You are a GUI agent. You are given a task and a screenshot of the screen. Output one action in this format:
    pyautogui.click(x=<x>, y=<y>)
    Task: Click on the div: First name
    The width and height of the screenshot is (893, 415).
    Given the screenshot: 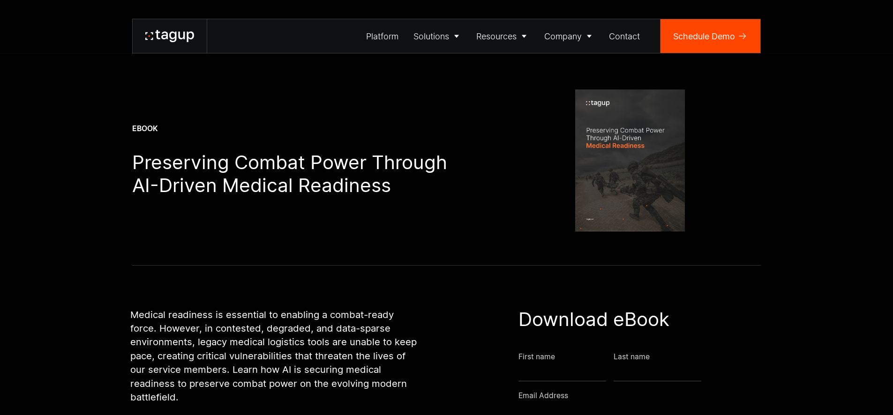 What is the action you would take?
    pyautogui.click(x=562, y=357)
    